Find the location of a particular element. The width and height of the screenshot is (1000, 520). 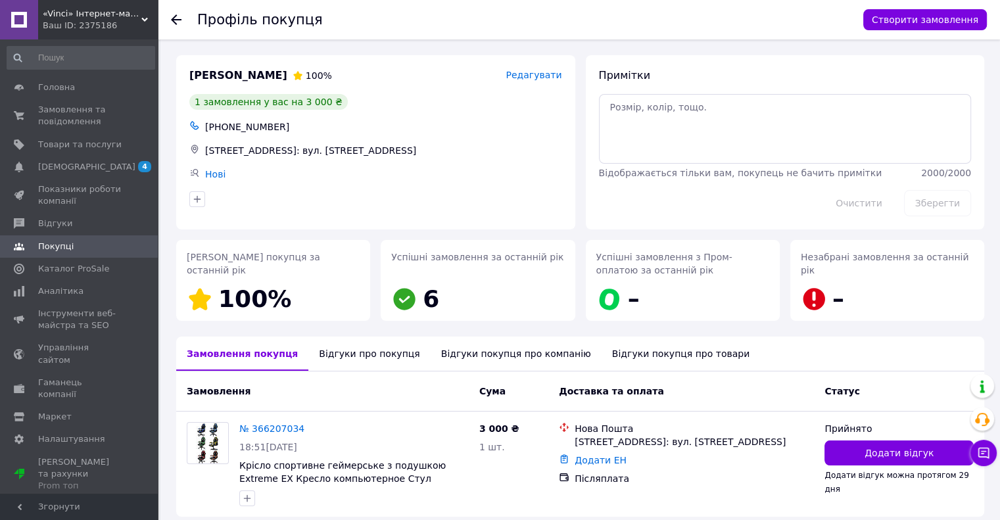

a: Додати ЕН is located at coordinates (600, 460).